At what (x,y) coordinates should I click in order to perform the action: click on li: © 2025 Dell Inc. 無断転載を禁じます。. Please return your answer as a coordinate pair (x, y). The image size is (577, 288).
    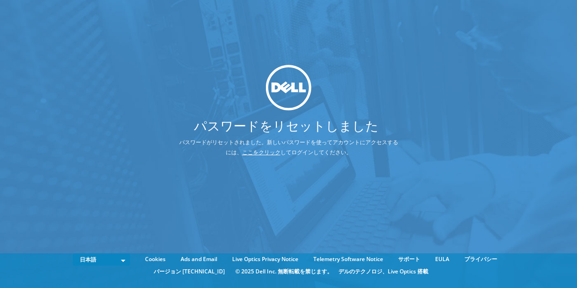
    Looking at the image, I should click on (284, 271).